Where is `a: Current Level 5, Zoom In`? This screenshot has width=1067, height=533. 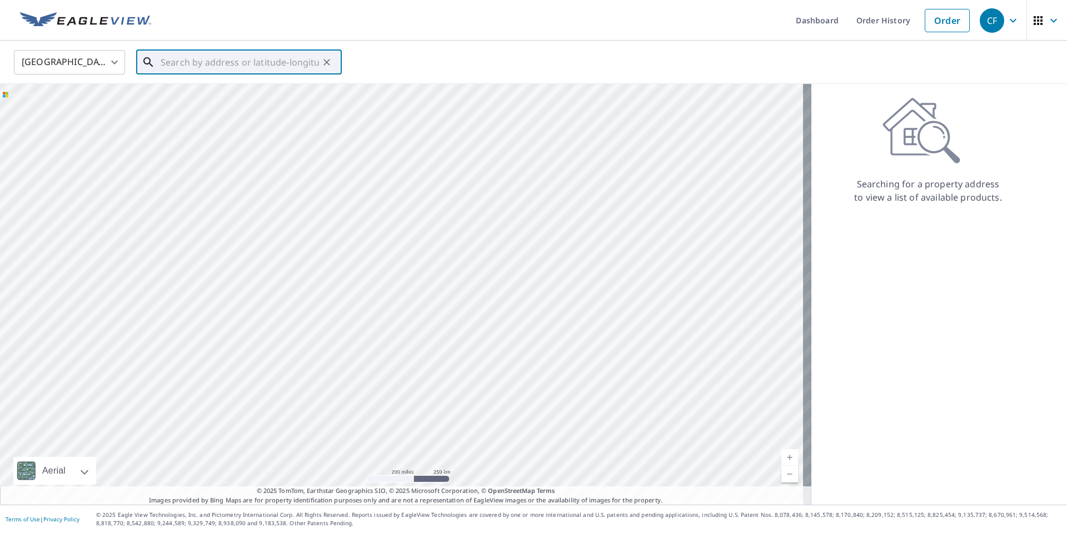
a: Current Level 5, Zoom In is located at coordinates (789, 457).